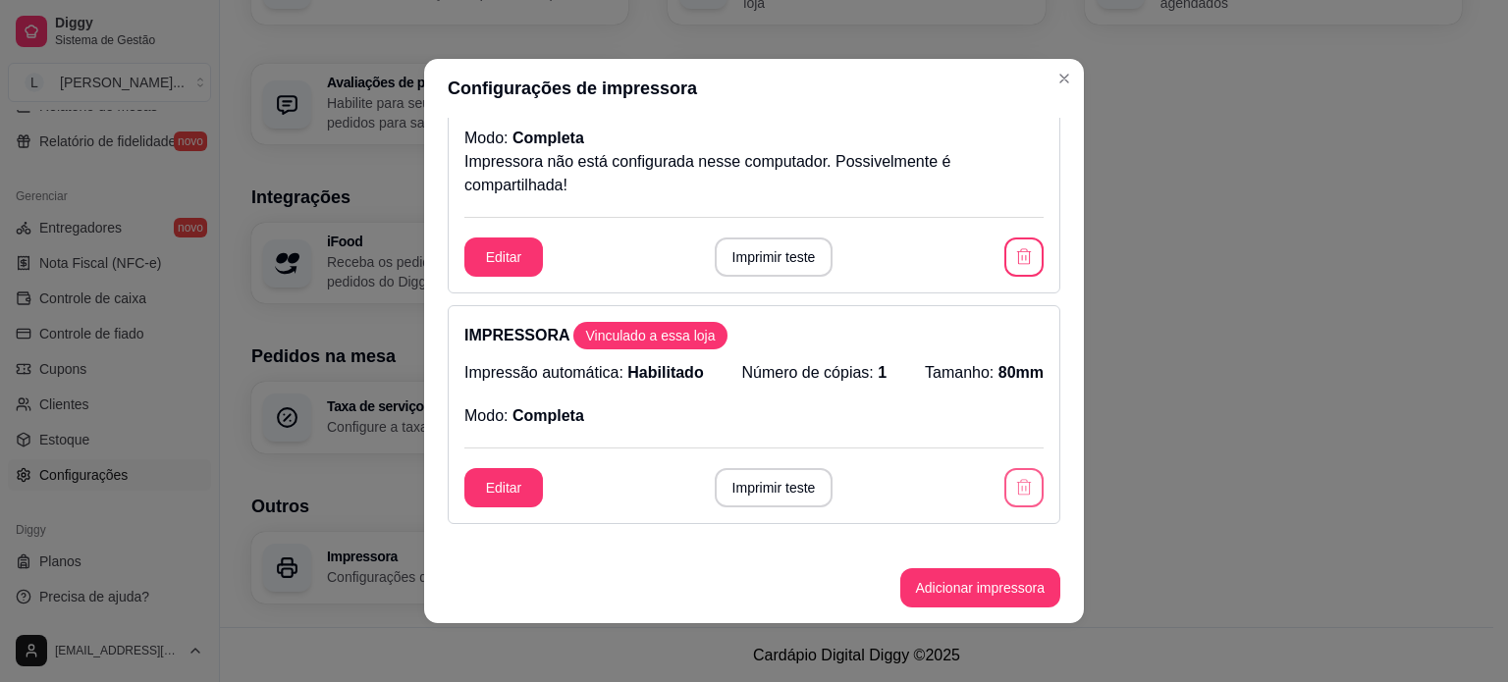 The width and height of the screenshot is (1508, 682). I want to click on p: IMPRESSORA, so click(754, 336).